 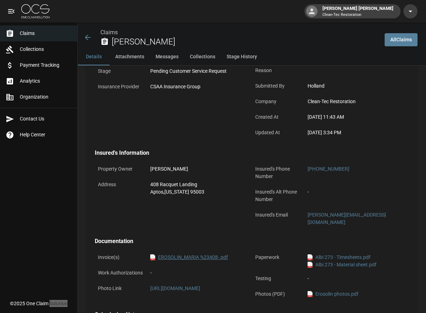 What do you see at coordinates (252, 57) in the screenshot?
I see `div: anchor tabs` at bounding box center [252, 57].